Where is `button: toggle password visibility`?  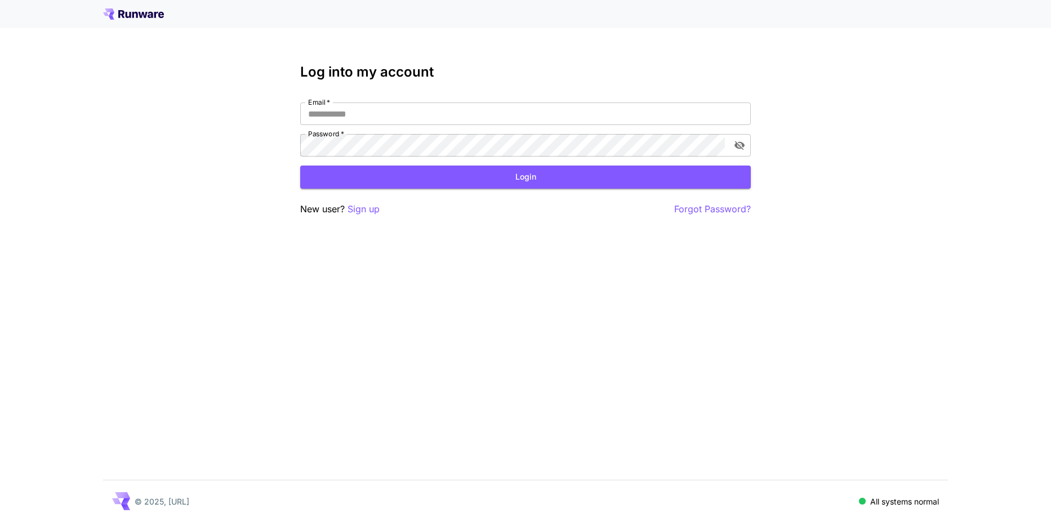
button: toggle password visibility is located at coordinates (740, 145).